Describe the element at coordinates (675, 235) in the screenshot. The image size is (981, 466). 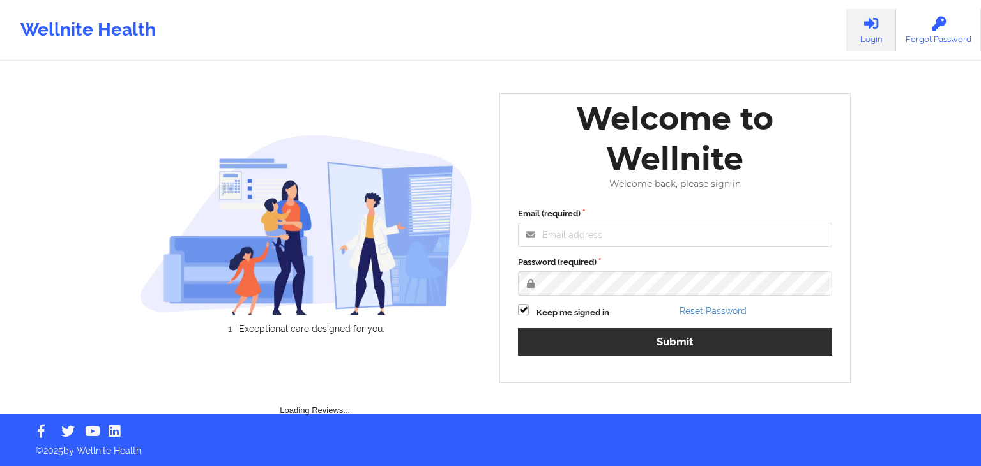
I see `input: Email address` at that location.